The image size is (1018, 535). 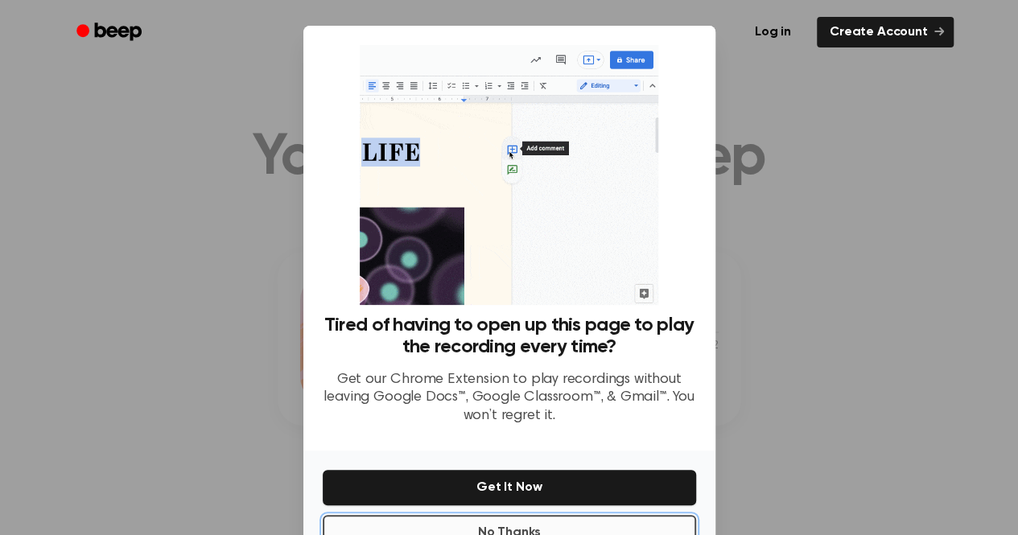 What do you see at coordinates (508, 175) in the screenshot?
I see `img: Beep extension in action` at bounding box center [508, 175].